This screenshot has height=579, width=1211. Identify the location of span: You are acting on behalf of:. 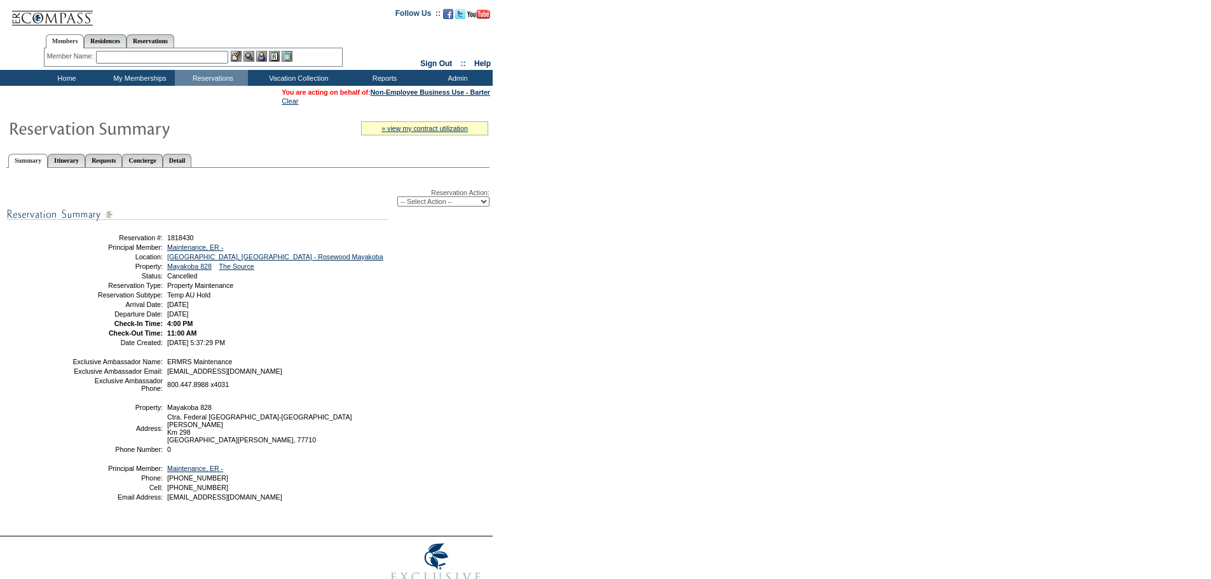
(386, 92).